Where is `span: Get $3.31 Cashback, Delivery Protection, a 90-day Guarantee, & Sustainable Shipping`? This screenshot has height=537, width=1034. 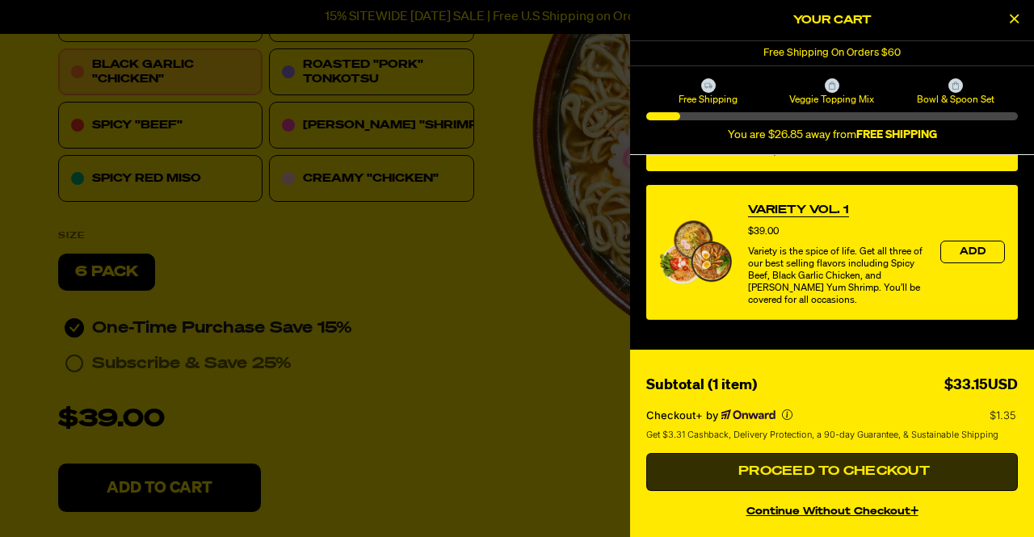
span: Get $3.31 Cashback, Delivery Protection, a 90-day Guarantee, & Sustainable Shipping is located at coordinates (823, 435).